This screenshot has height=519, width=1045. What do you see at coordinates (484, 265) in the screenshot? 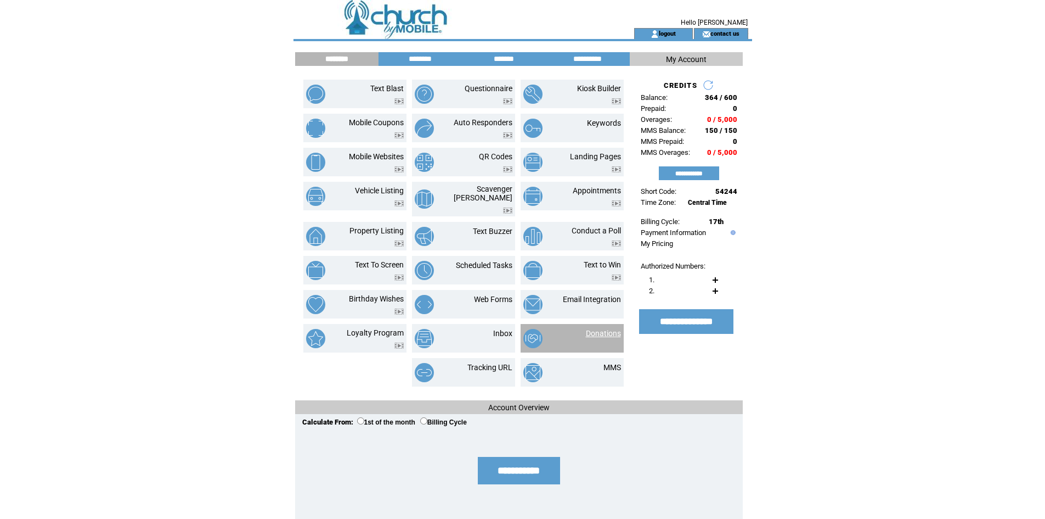
I see `a: Scheduled Tasks` at bounding box center [484, 265].